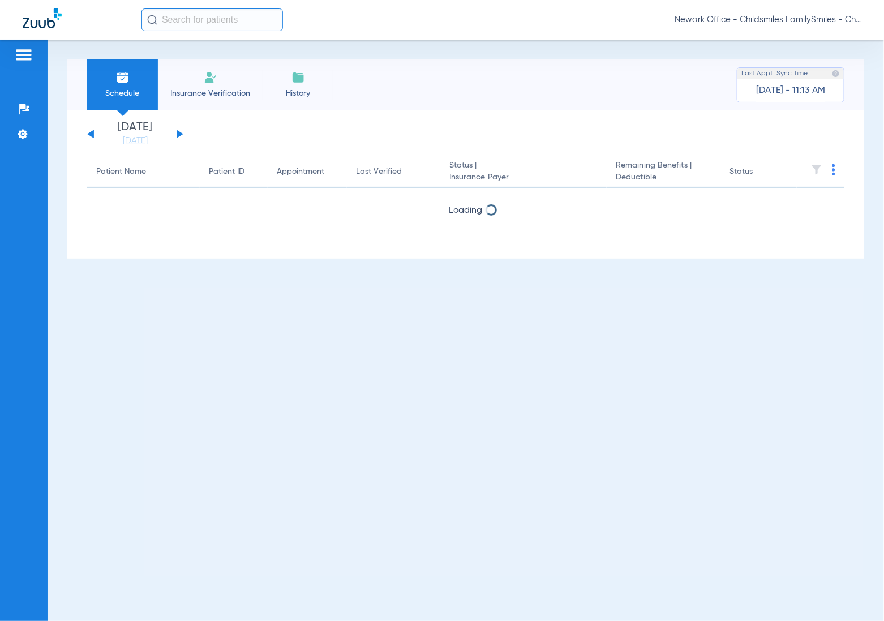  What do you see at coordinates (663, 177) in the screenshot?
I see `span: Deductible` at bounding box center [663, 177].